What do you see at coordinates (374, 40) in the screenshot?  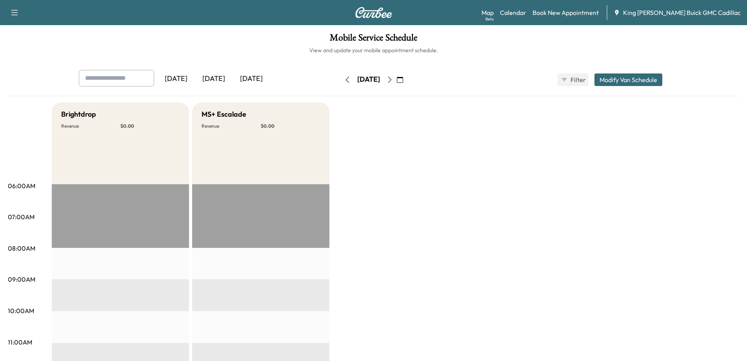 I see `h1: Mobile Service Schedule` at bounding box center [374, 40].